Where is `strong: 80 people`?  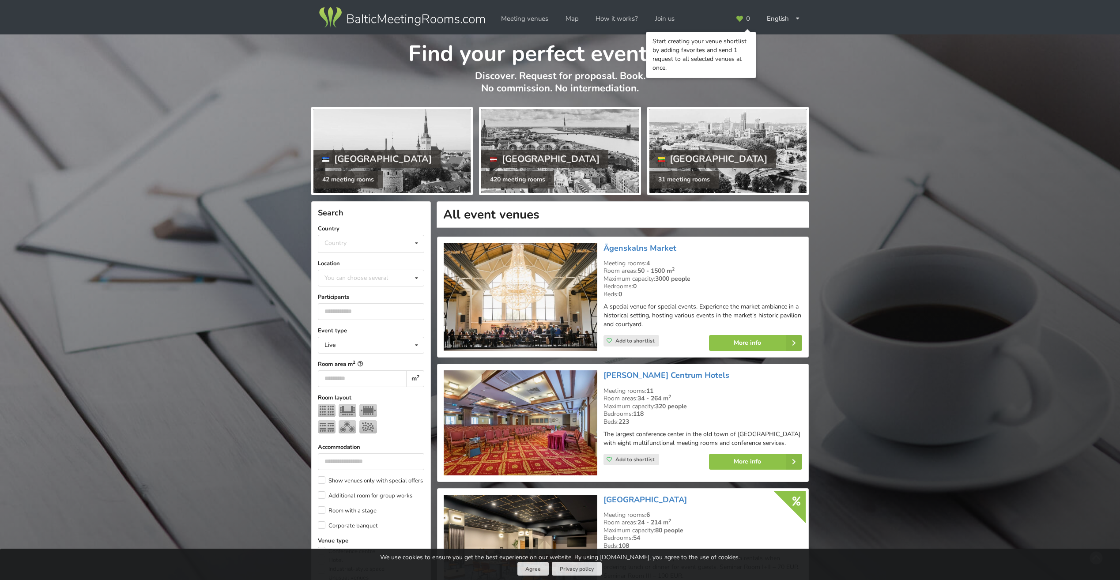 strong: 80 people is located at coordinates (669, 530).